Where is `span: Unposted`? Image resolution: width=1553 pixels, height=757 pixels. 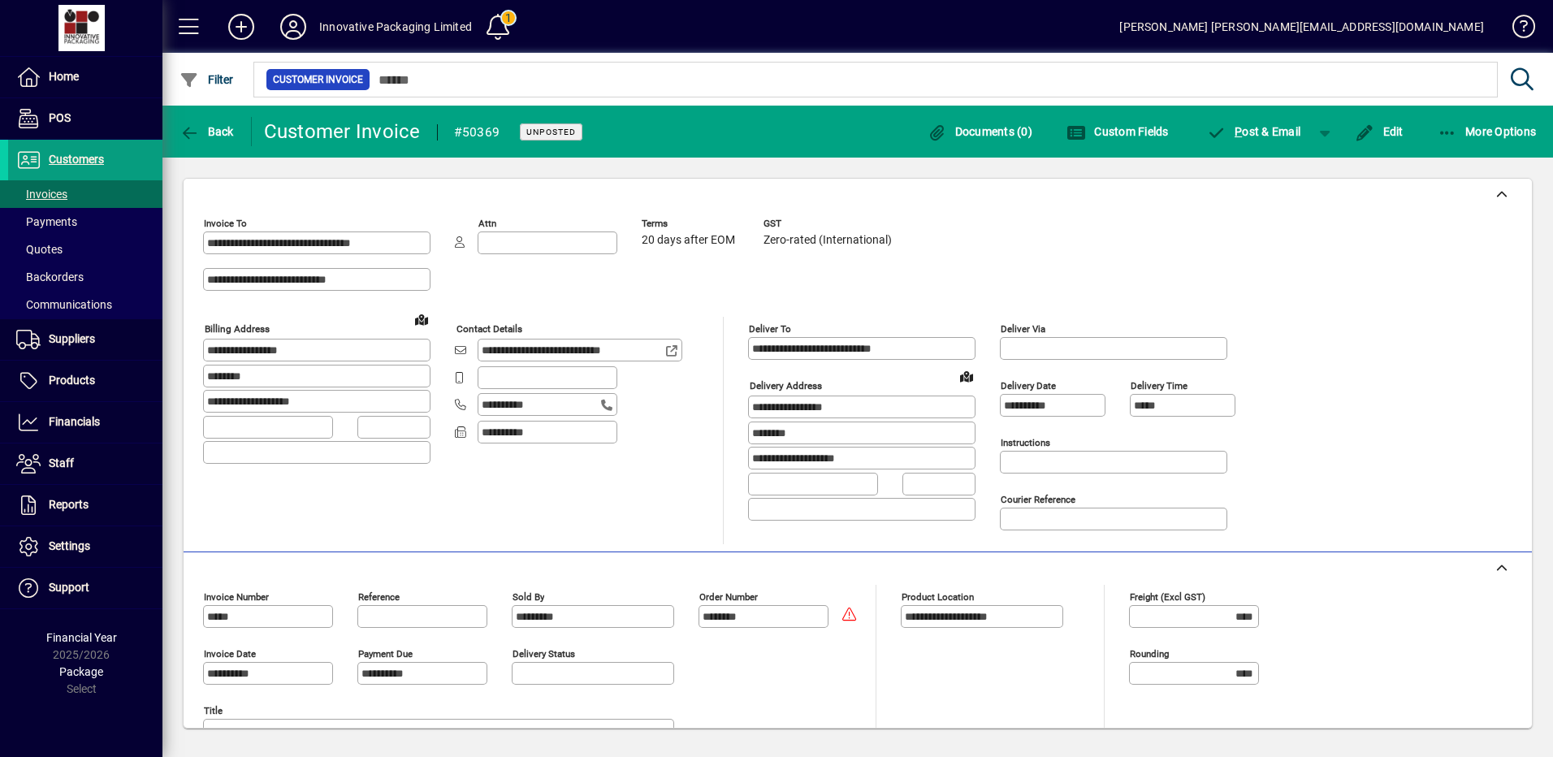 span: Unposted is located at coordinates (551, 132).